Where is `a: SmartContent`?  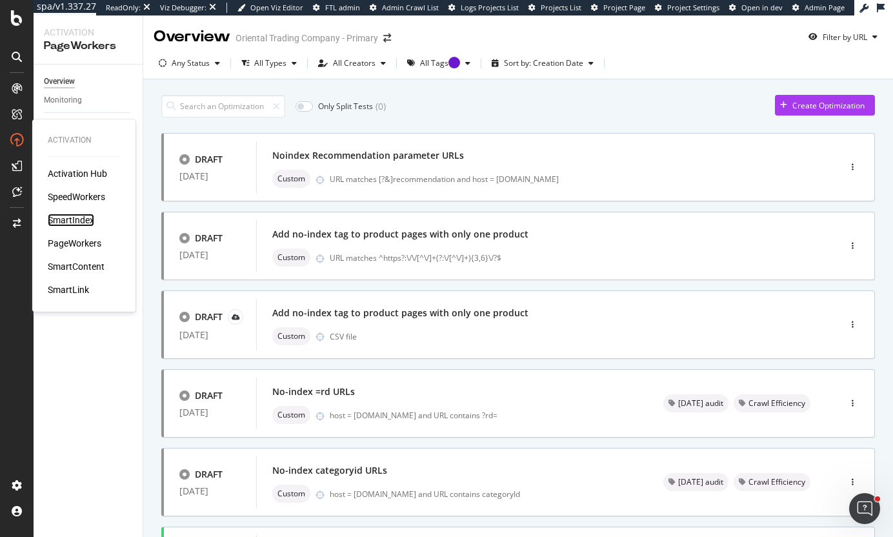 a: SmartContent is located at coordinates (76, 266).